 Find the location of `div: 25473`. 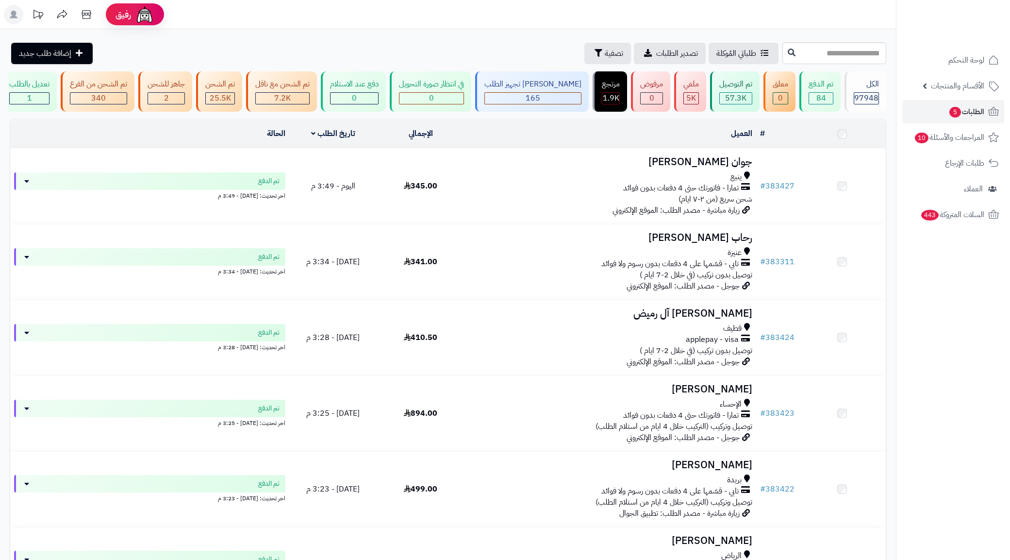

div: 25473 is located at coordinates (220, 98).